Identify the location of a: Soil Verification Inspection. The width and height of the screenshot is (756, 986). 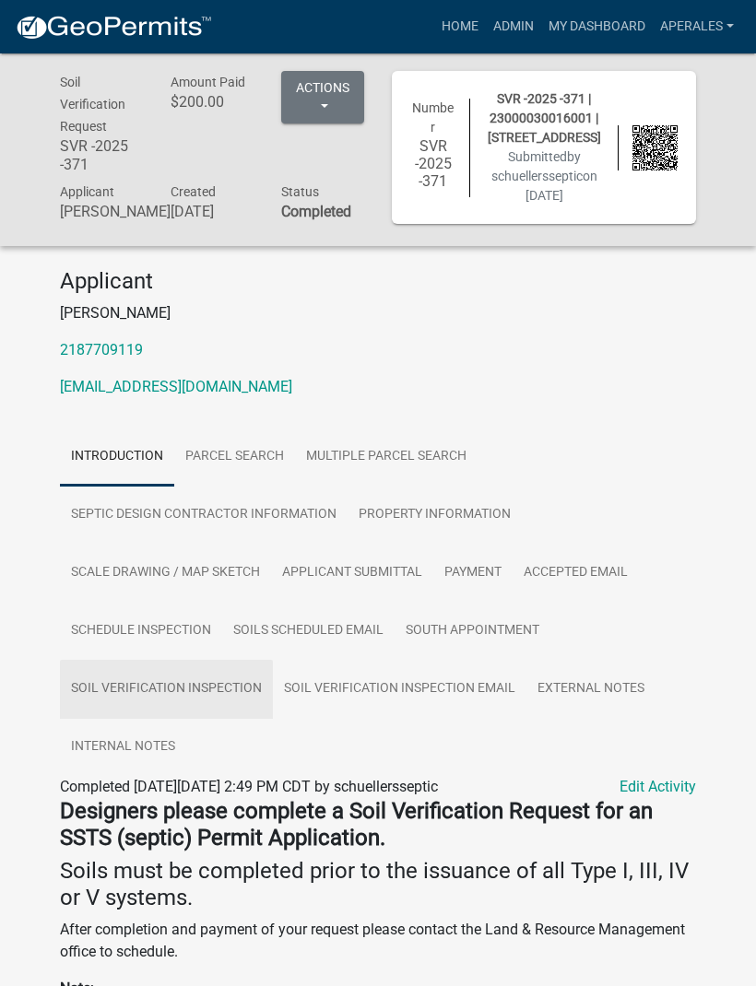
(166, 689).